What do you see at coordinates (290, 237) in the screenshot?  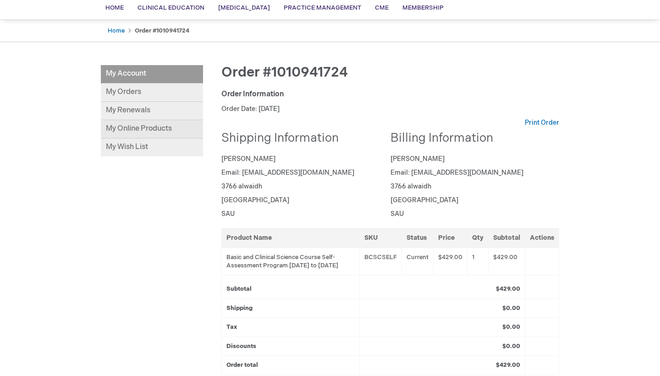 I see `th: Product Name` at bounding box center [290, 237].